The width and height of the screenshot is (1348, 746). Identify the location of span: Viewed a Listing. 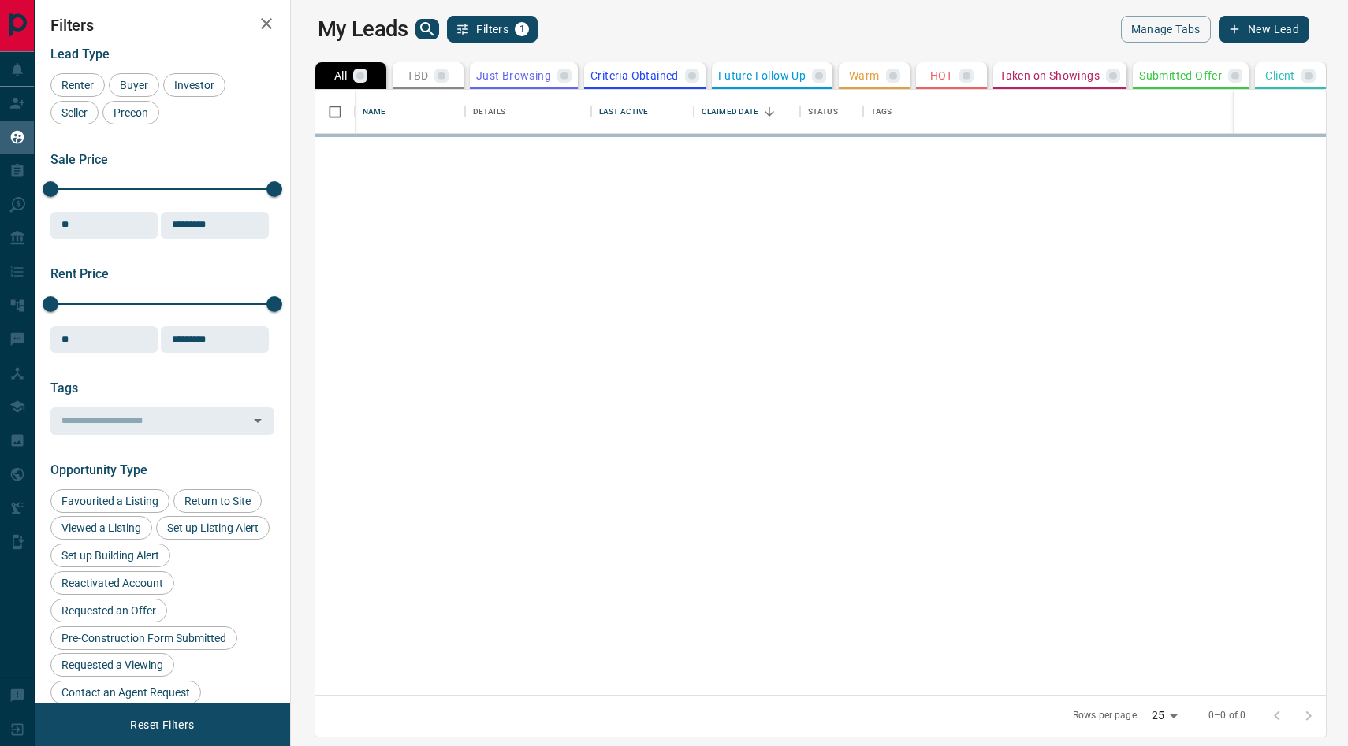
(101, 528).